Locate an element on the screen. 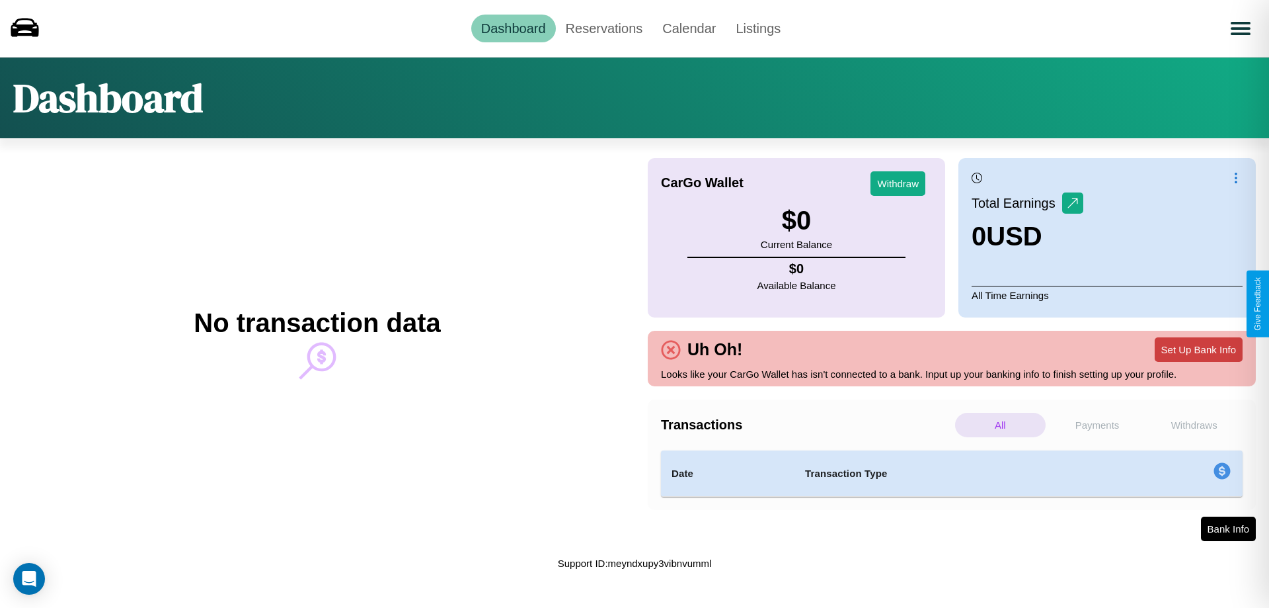 Image resolution: width=1269 pixels, height=608 pixels. h3: 0 USD is located at coordinates (1027, 236).